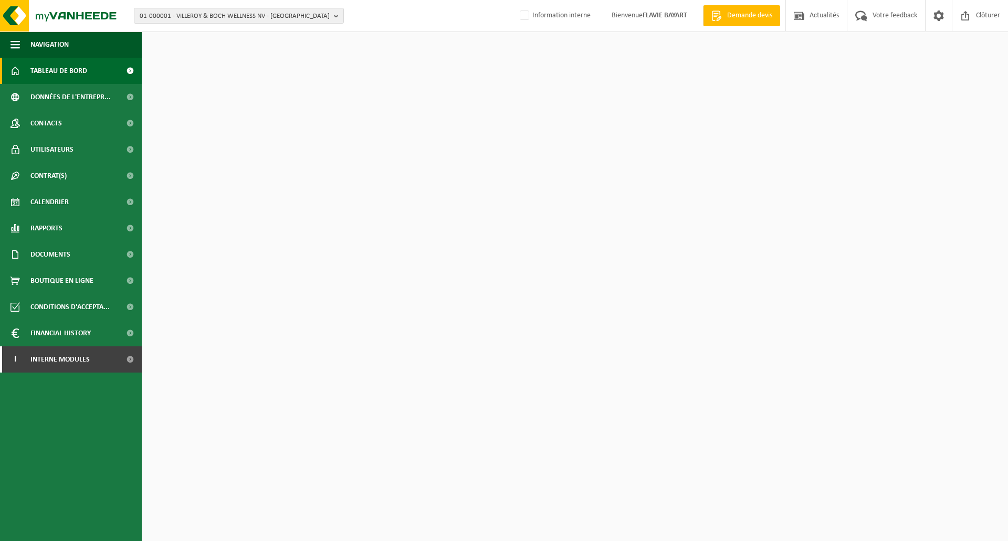 Image resolution: width=1008 pixels, height=541 pixels. What do you see at coordinates (48, 176) in the screenshot?
I see `span: Contrat(s)` at bounding box center [48, 176].